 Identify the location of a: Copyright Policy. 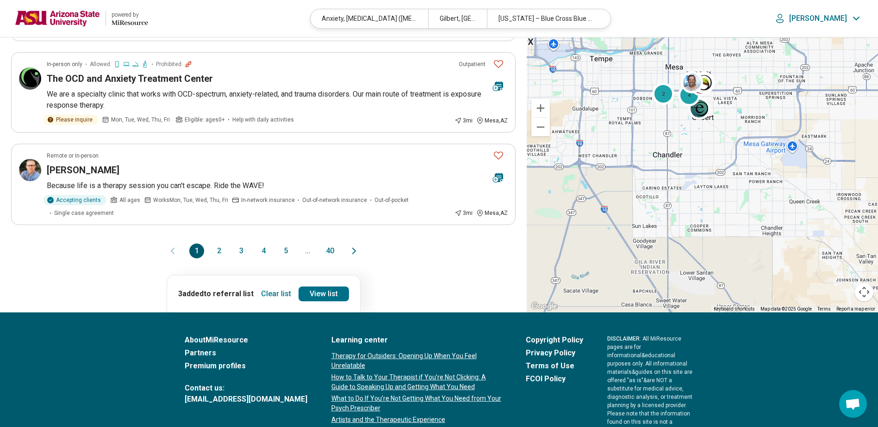
(554, 340).